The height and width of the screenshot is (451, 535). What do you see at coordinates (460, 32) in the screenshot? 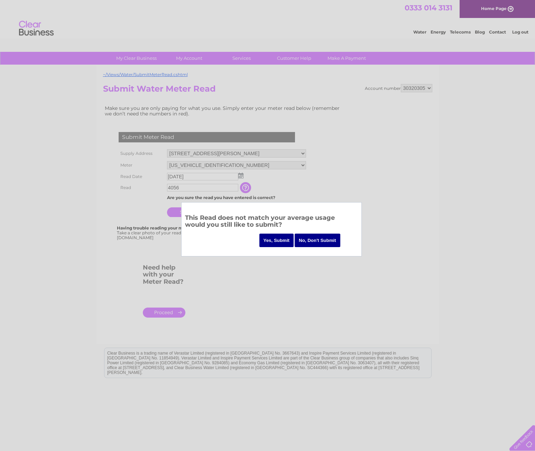
I see `a: Telecoms` at bounding box center [460, 32].